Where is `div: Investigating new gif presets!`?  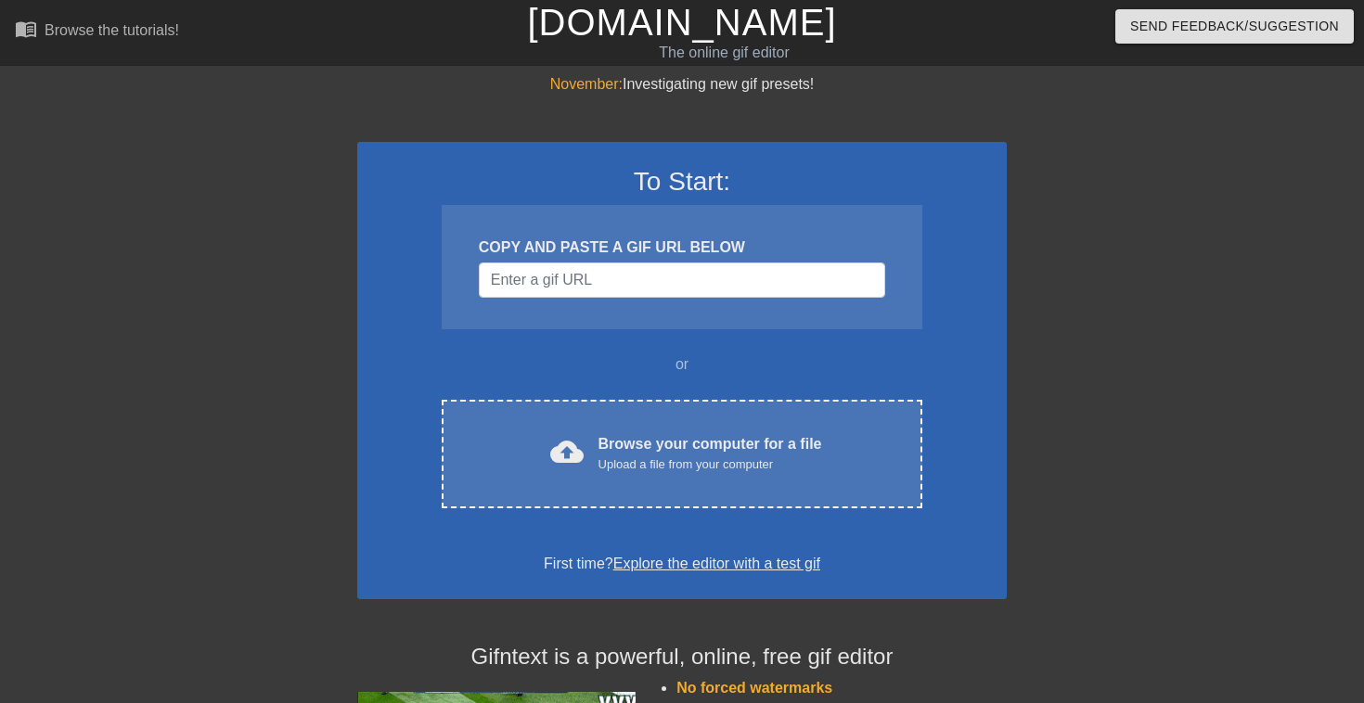 div: Investigating new gif presets! is located at coordinates (682, 84).